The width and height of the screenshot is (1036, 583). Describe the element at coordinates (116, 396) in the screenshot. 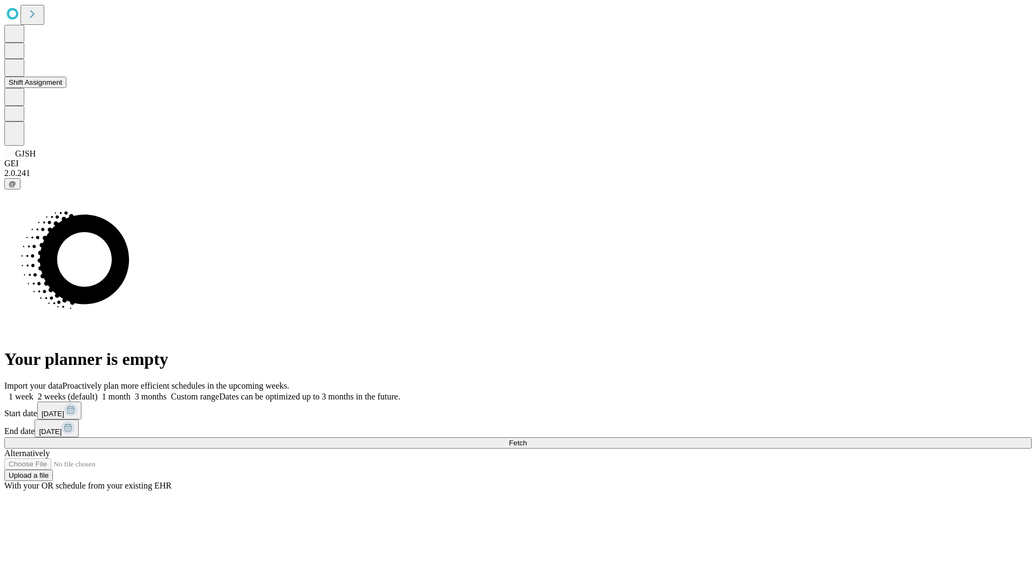

I see `span: 1 month` at that location.